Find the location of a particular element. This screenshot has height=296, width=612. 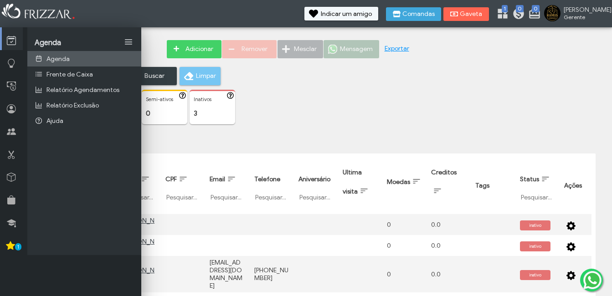

a: Frente de Caixa is located at coordinates (84, 74).